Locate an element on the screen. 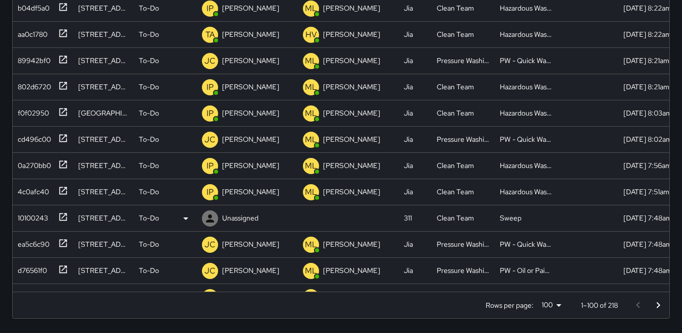  div: 48 5th Street is located at coordinates (103, 34).